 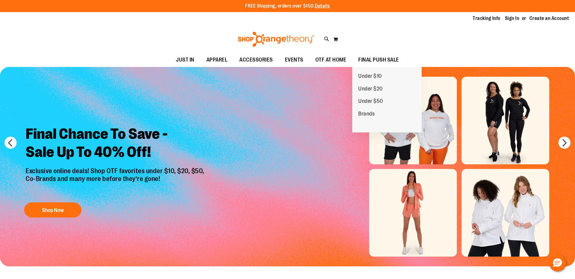 What do you see at coordinates (370, 76) in the screenshot?
I see `a: Under $10` at bounding box center [370, 76].